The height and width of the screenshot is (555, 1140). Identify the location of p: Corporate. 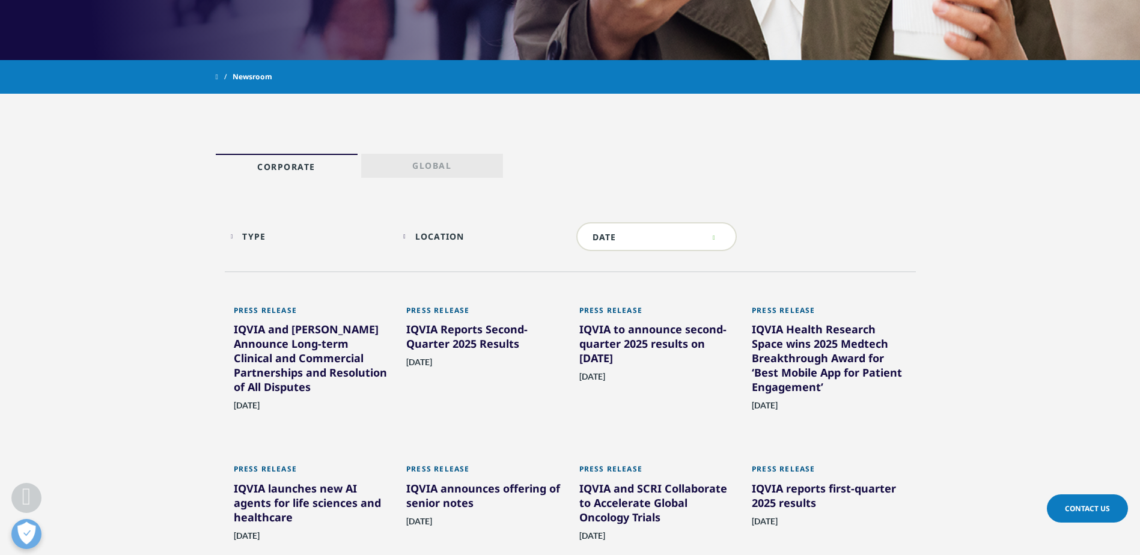
(286, 170).